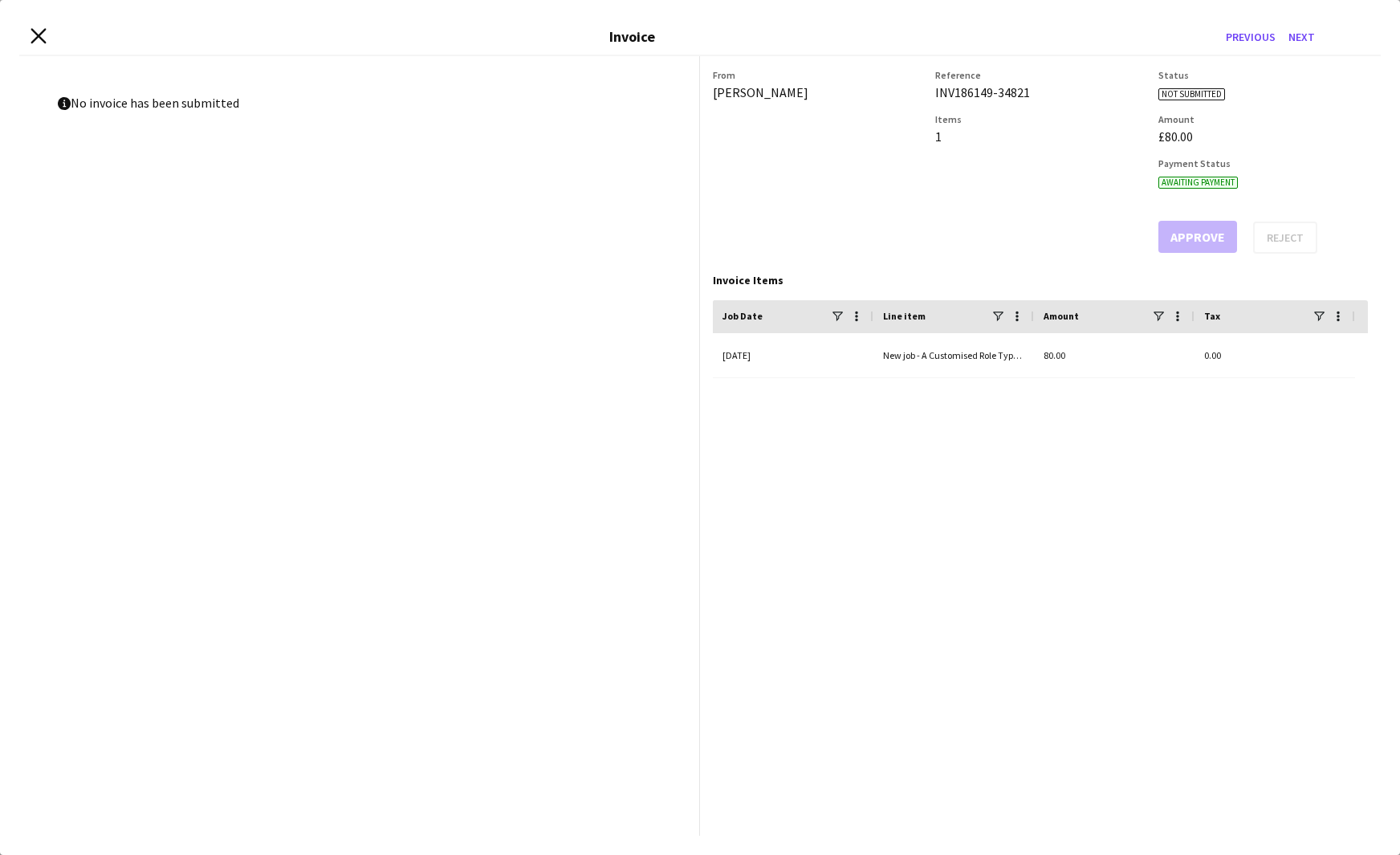 This screenshot has height=855, width=1400. What do you see at coordinates (632, 36) in the screenshot?
I see `h3: Invoice` at bounding box center [632, 36].